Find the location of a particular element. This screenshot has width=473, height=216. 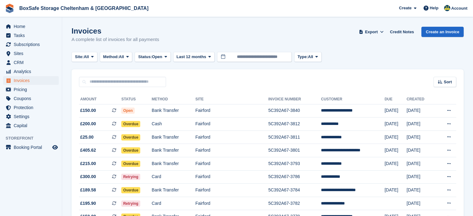

span: Sites is located at coordinates (32, 54).